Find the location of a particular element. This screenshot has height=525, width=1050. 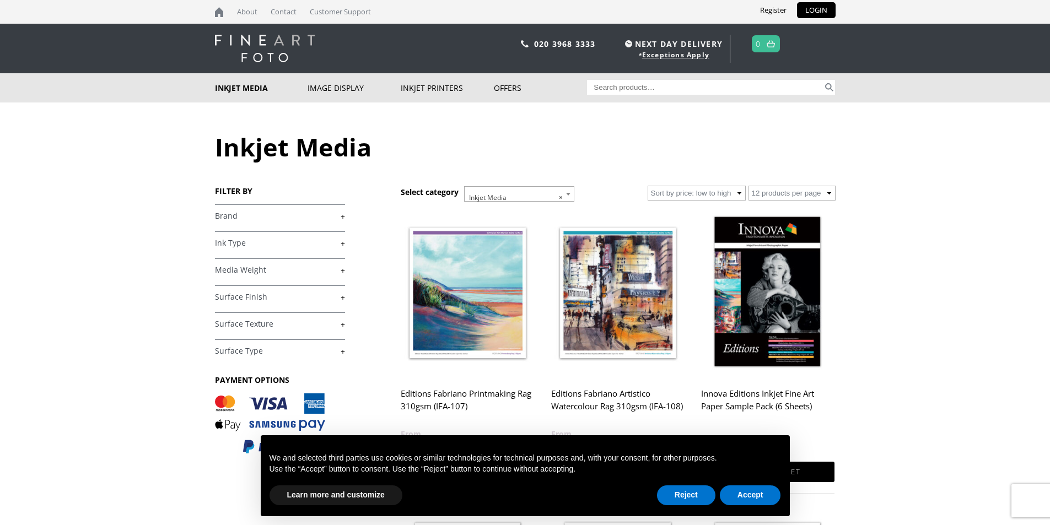

a: Offers is located at coordinates (540, 88).